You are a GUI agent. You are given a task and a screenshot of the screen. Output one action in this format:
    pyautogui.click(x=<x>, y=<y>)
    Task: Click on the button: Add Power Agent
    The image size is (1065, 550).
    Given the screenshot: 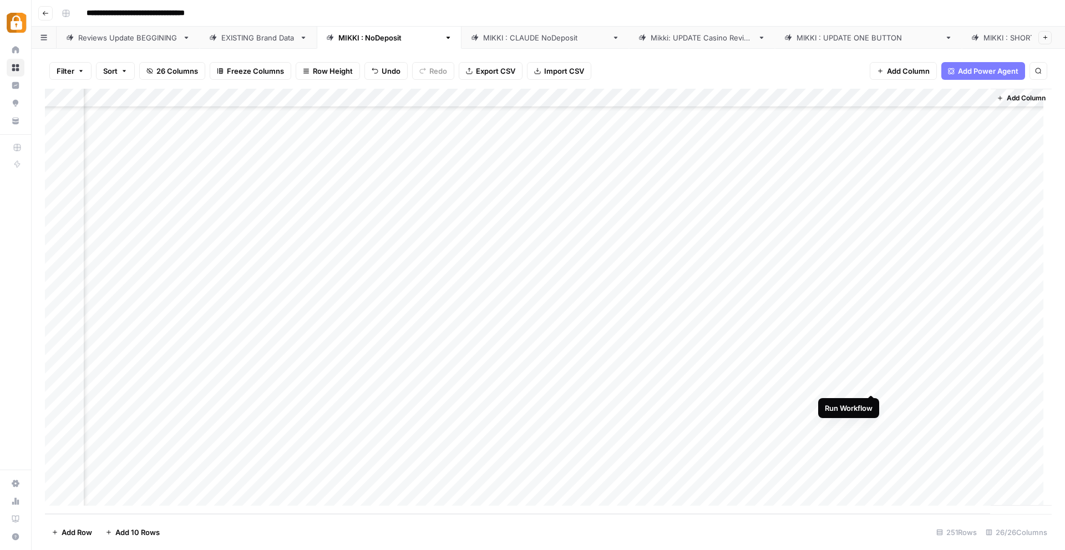 What is the action you would take?
    pyautogui.click(x=983, y=71)
    